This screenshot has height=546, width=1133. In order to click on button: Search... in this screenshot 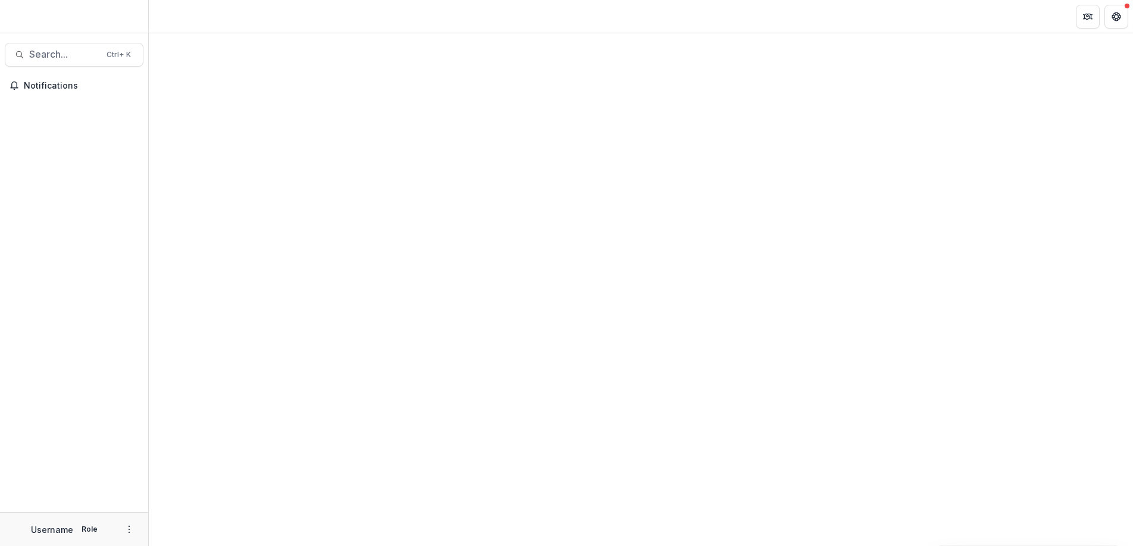, I will do `click(74, 55)`.